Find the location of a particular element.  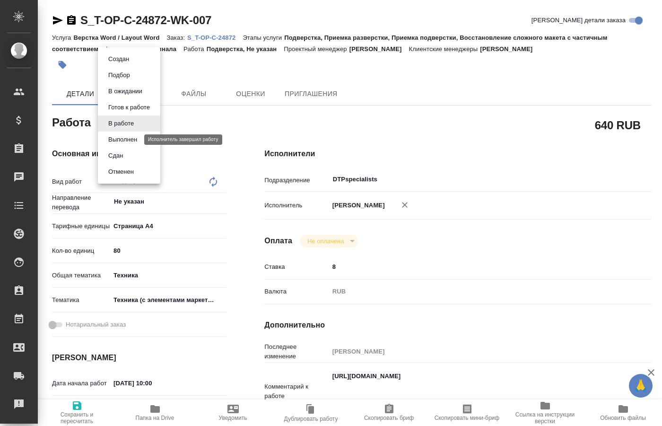

button: Отменен is located at coordinates (121, 172).